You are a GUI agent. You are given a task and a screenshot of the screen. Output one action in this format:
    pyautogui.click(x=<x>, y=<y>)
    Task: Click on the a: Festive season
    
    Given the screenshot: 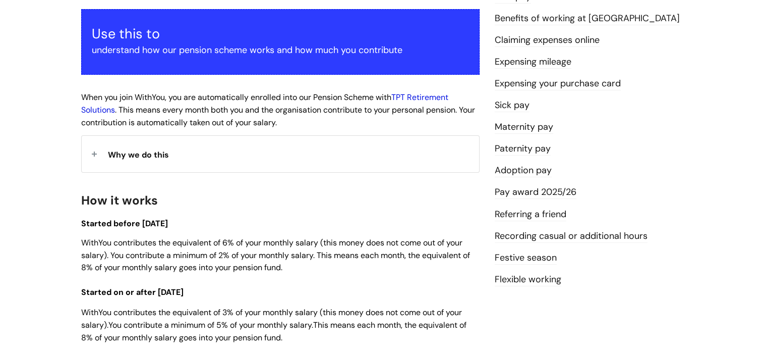 What is the action you would take?
    pyautogui.click(x=526, y=258)
    